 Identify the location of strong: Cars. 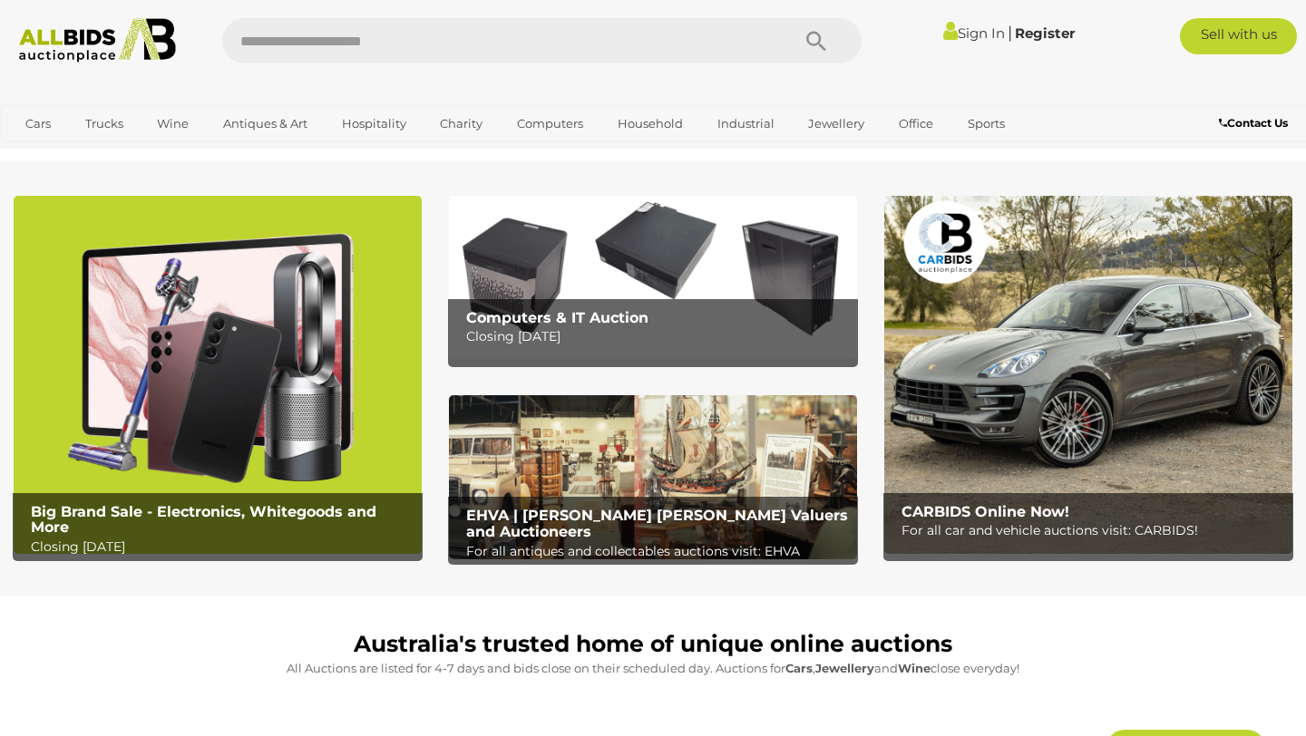
(799, 668).